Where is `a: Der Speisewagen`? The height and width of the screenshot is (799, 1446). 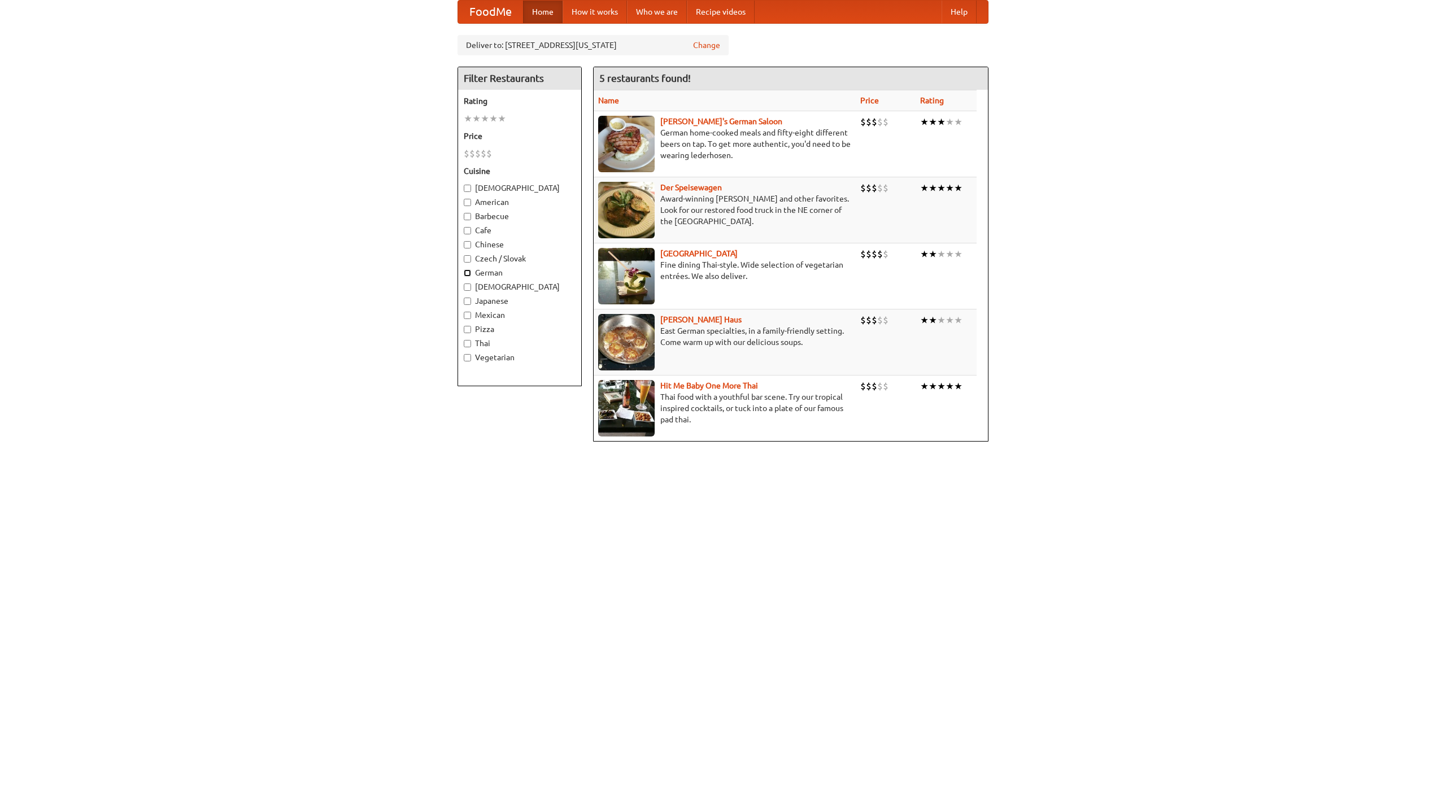
a: Der Speisewagen is located at coordinates (691, 188).